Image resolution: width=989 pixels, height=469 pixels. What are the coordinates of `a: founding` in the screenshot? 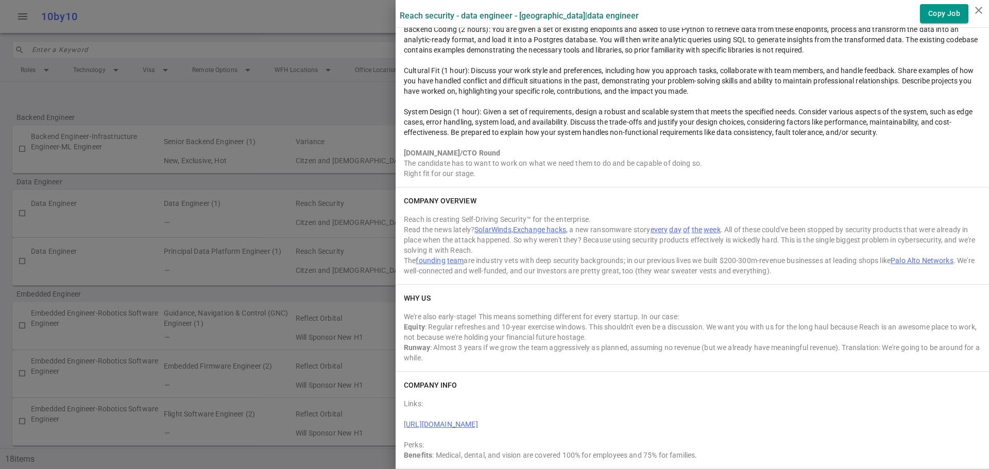 It's located at (430, 261).